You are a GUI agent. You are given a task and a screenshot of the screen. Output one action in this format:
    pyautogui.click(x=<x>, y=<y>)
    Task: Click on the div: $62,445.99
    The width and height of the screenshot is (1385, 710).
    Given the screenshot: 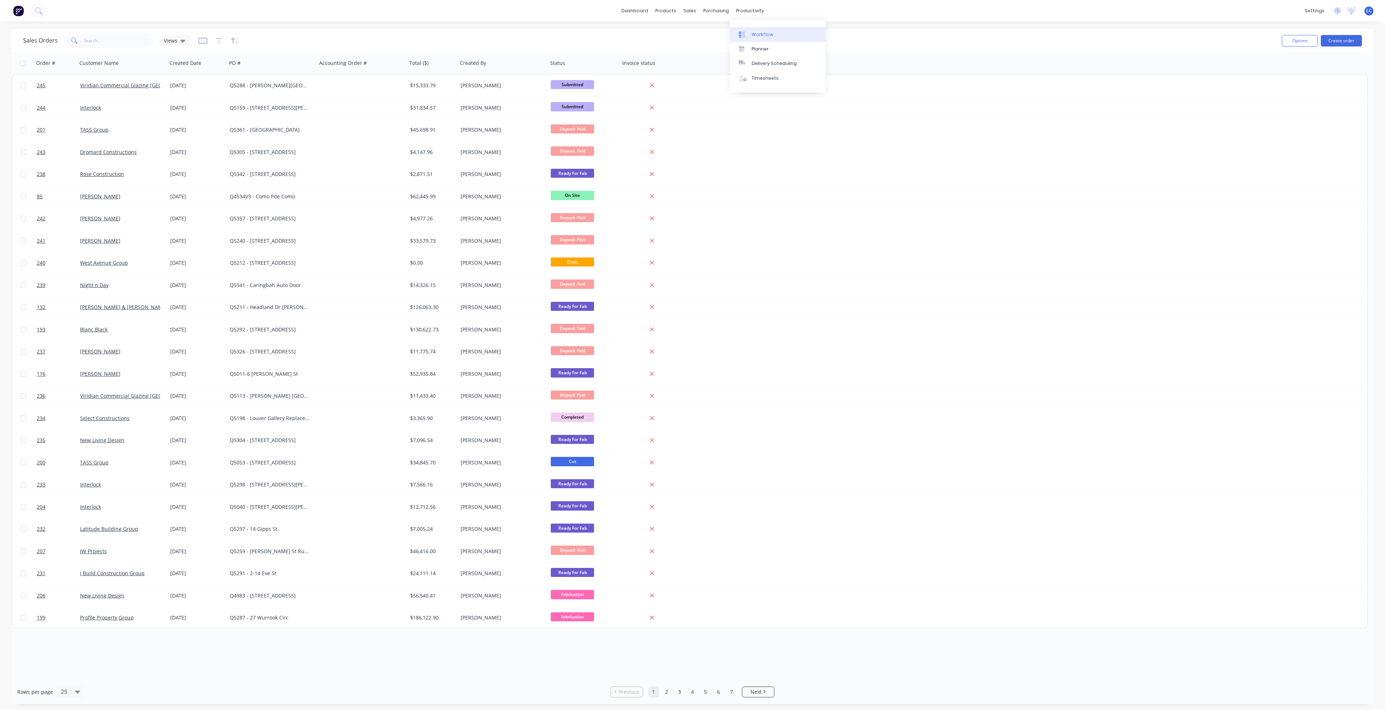 What is the action you would take?
    pyautogui.click(x=432, y=197)
    